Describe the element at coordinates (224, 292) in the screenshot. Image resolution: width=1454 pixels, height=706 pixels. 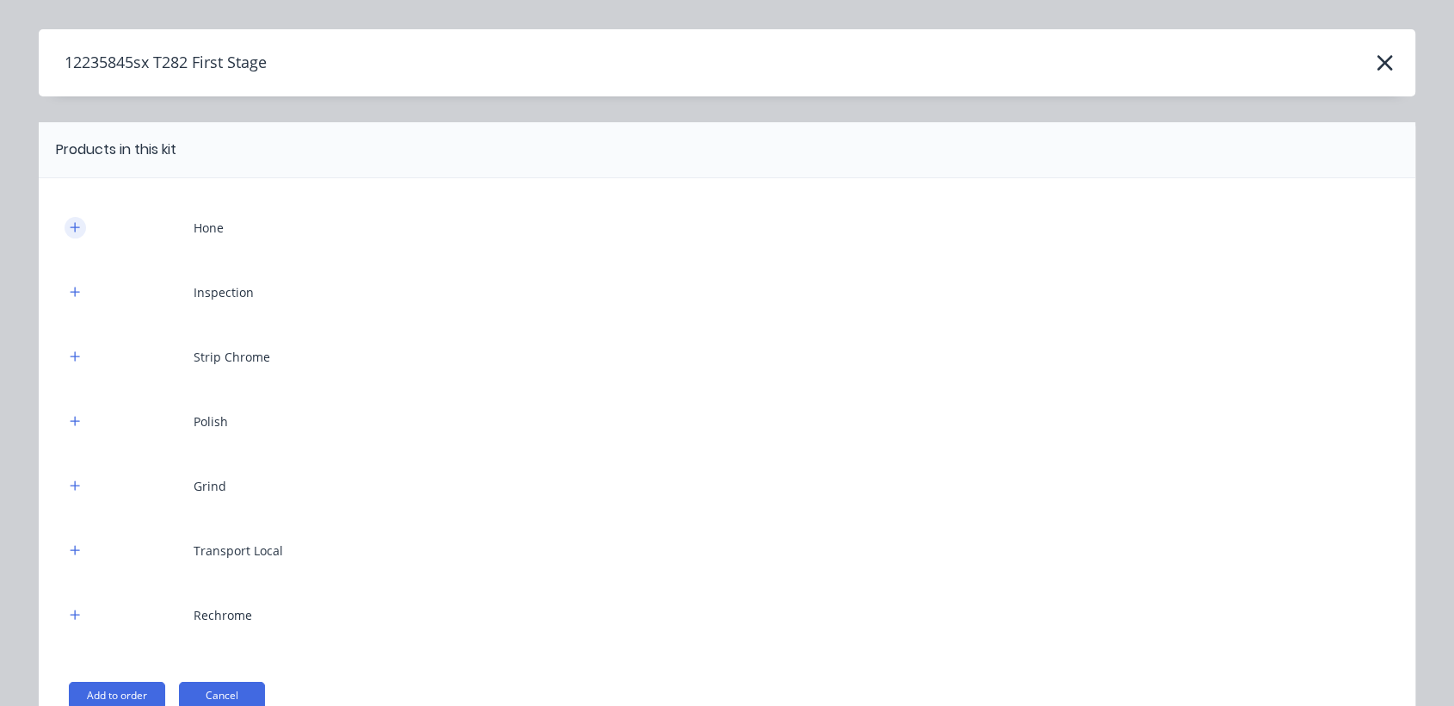
I see `div: Inspection` at that location.